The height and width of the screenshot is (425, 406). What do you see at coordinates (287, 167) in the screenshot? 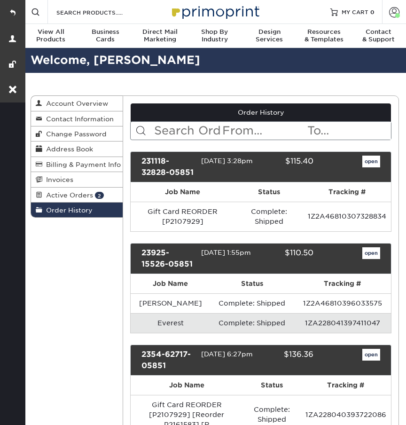
I see `div: $115.40` at bounding box center [287, 167].